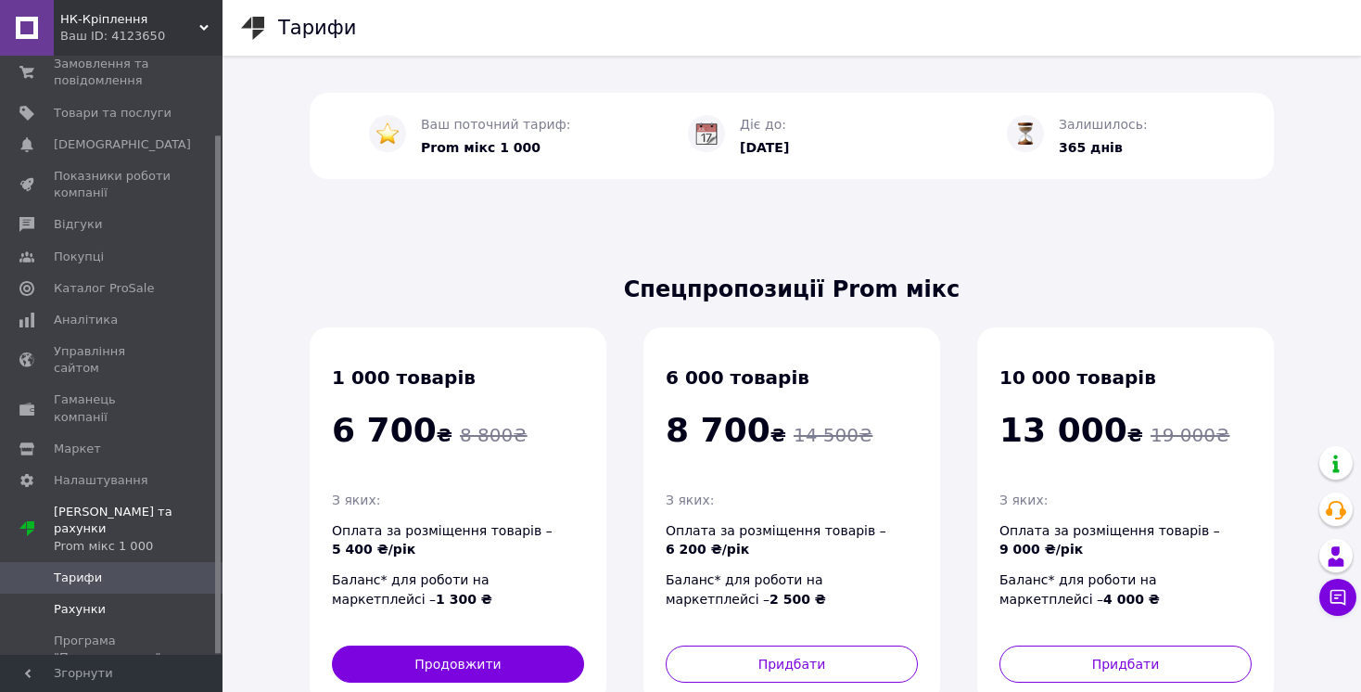  What do you see at coordinates (384, 429) in the screenshot?
I see `span: 6 700` at bounding box center [384, 429].